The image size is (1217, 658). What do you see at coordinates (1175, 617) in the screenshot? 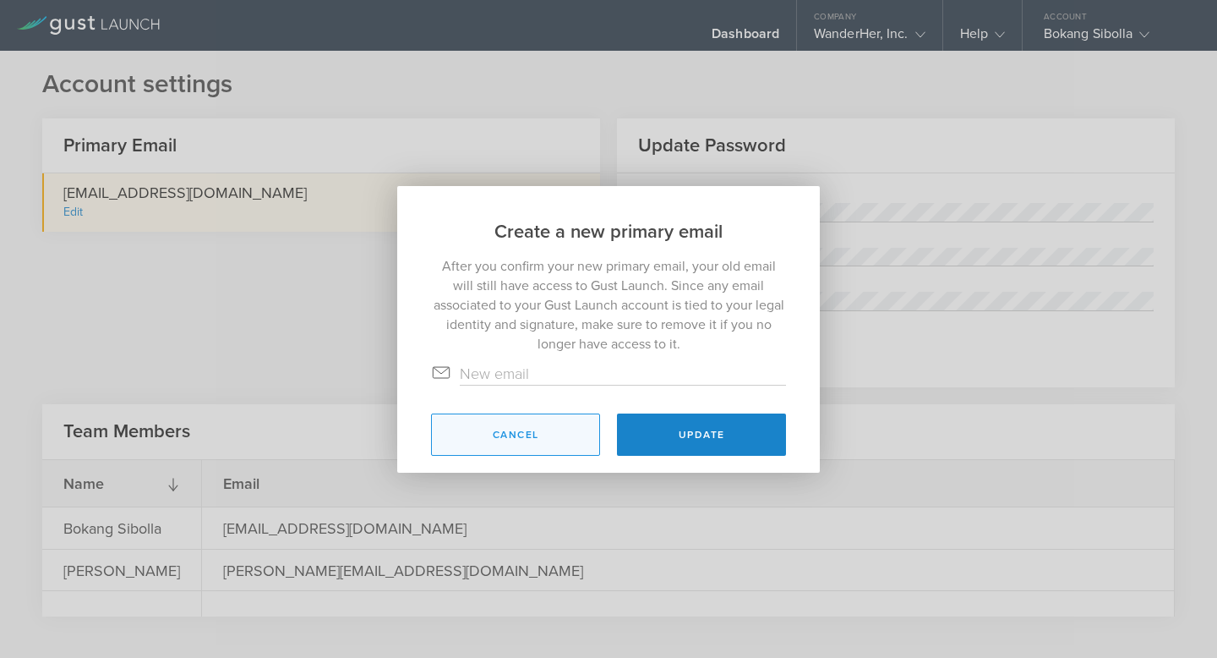
I see `div: Chat Widget` at bounding box center [1175, 617].